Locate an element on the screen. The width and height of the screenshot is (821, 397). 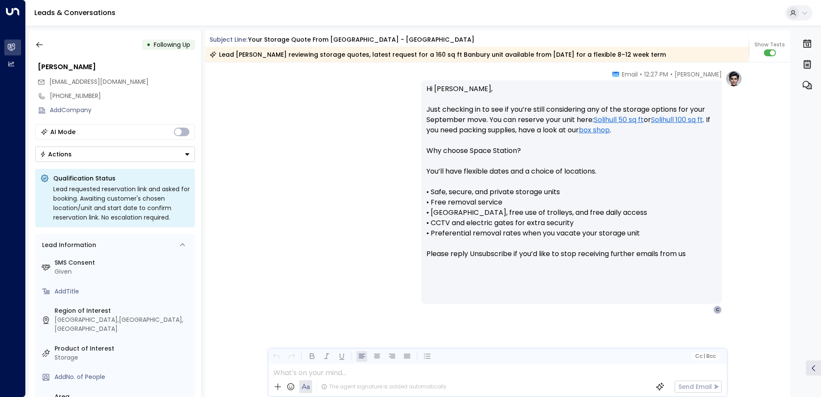
button: Redo is located at coordinates (291, 356).